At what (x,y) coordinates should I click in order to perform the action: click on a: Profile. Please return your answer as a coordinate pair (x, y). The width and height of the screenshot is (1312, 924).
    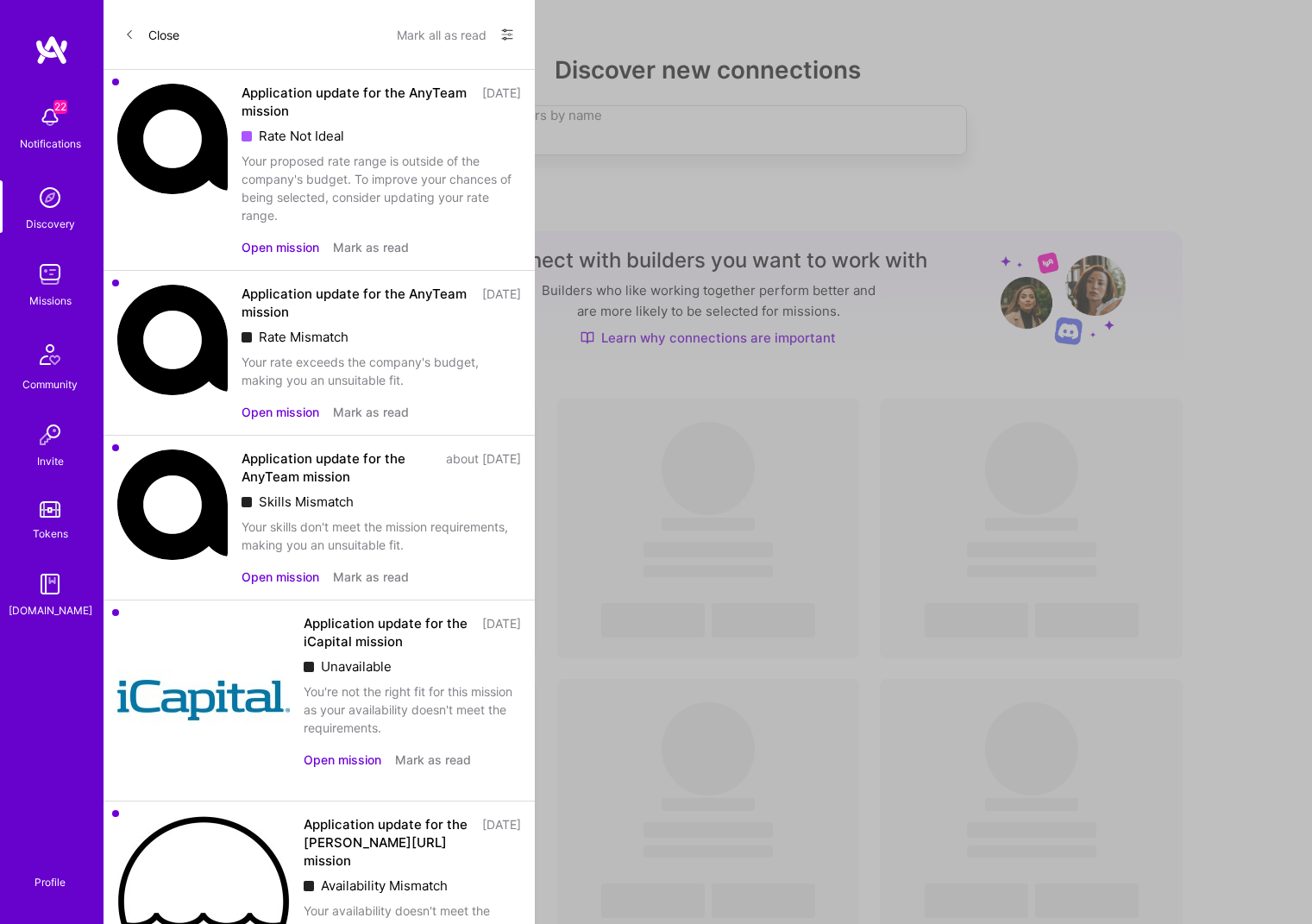
    Looking at the image, I should click on (50, 872).